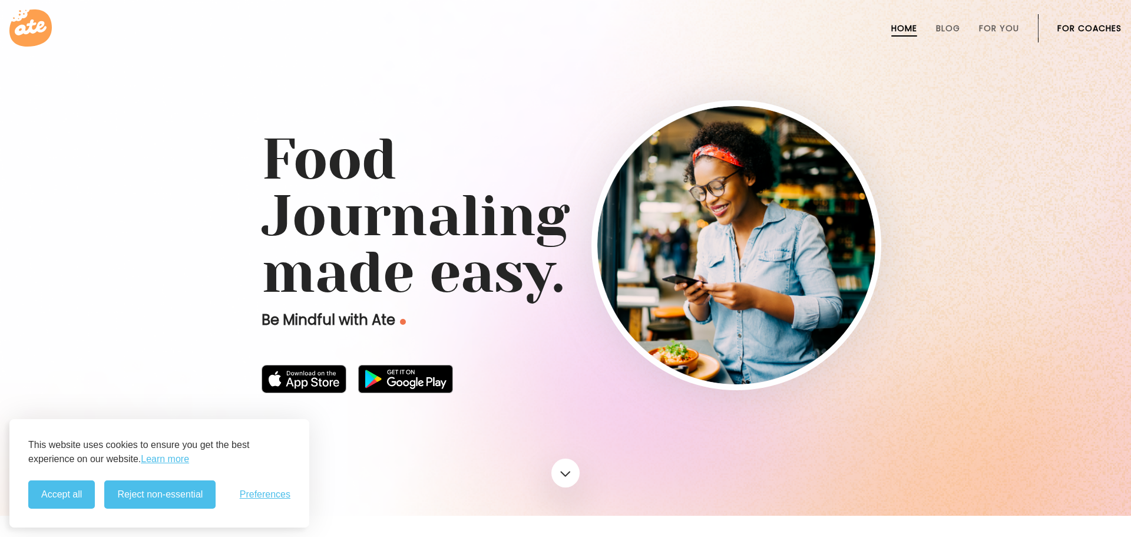  What do you see at coordinates (565, 216) in the screenshot?
I see `h1: Food Journaling made easy.` at bounding box center [565, 216].